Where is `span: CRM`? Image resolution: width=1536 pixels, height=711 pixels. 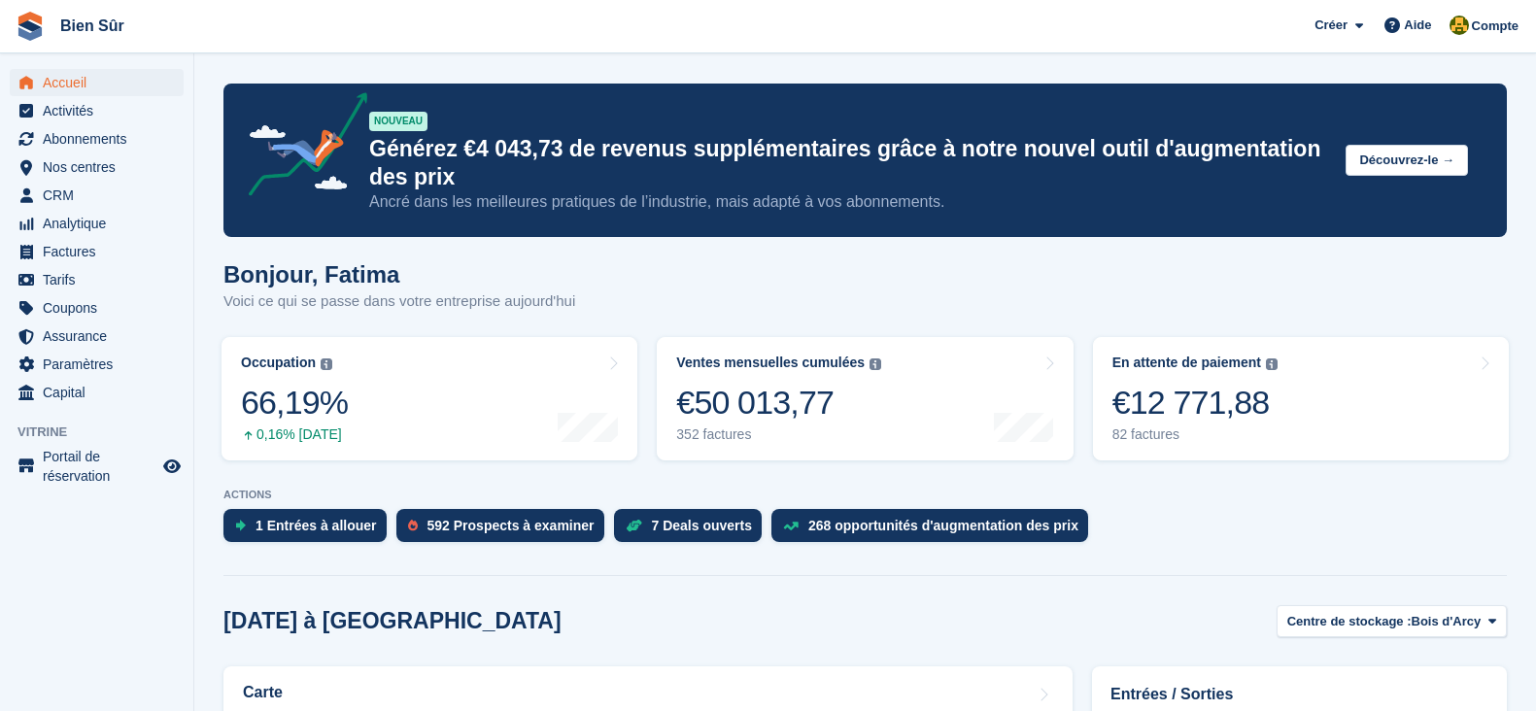 span: CRM is located at coordinates (101, 195).